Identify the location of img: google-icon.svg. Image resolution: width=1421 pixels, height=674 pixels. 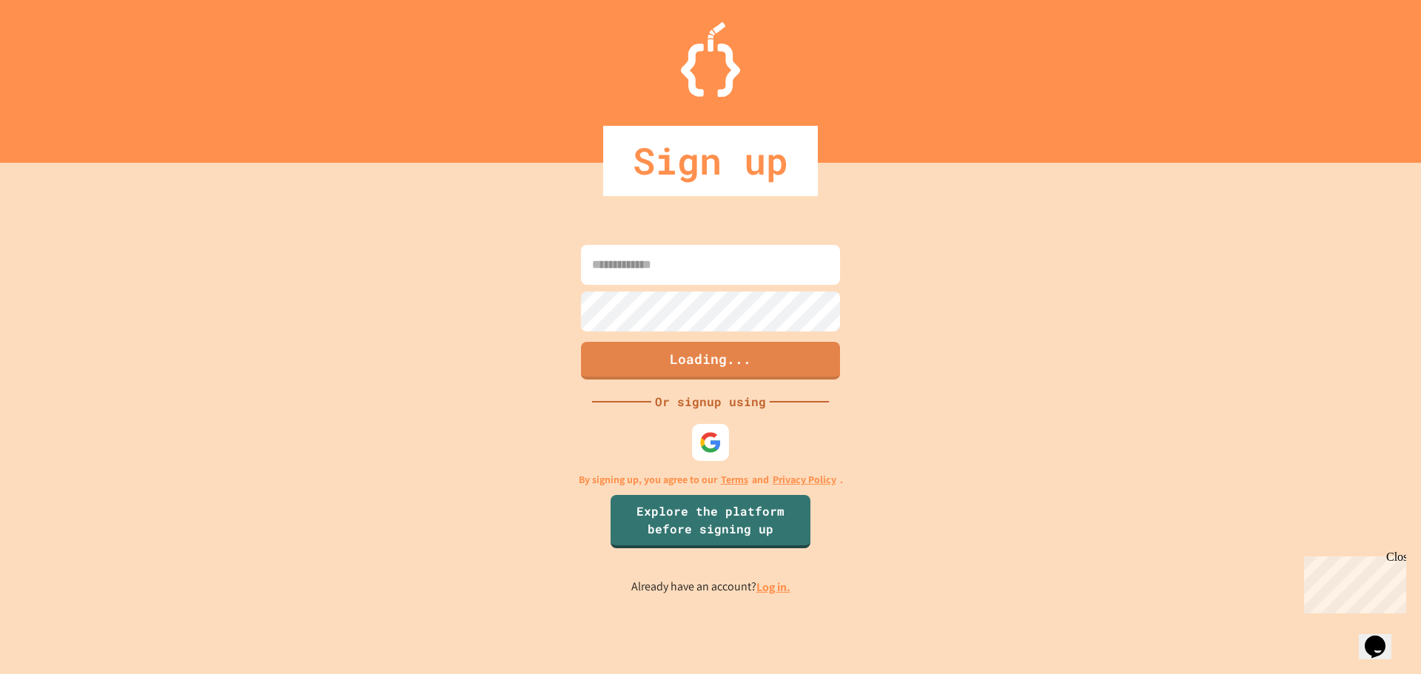
(710, 443).